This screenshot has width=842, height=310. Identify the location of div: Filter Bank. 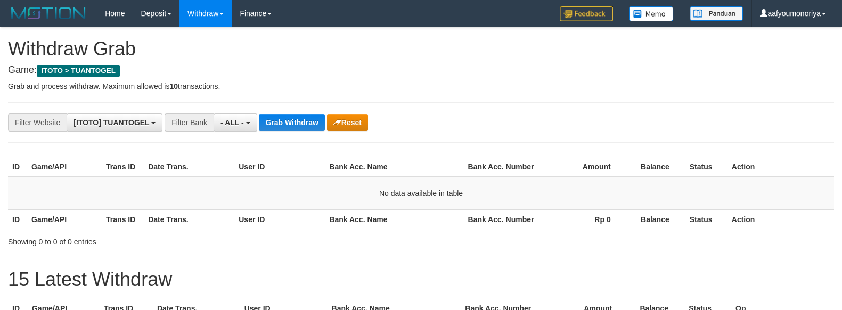
(189, 123).